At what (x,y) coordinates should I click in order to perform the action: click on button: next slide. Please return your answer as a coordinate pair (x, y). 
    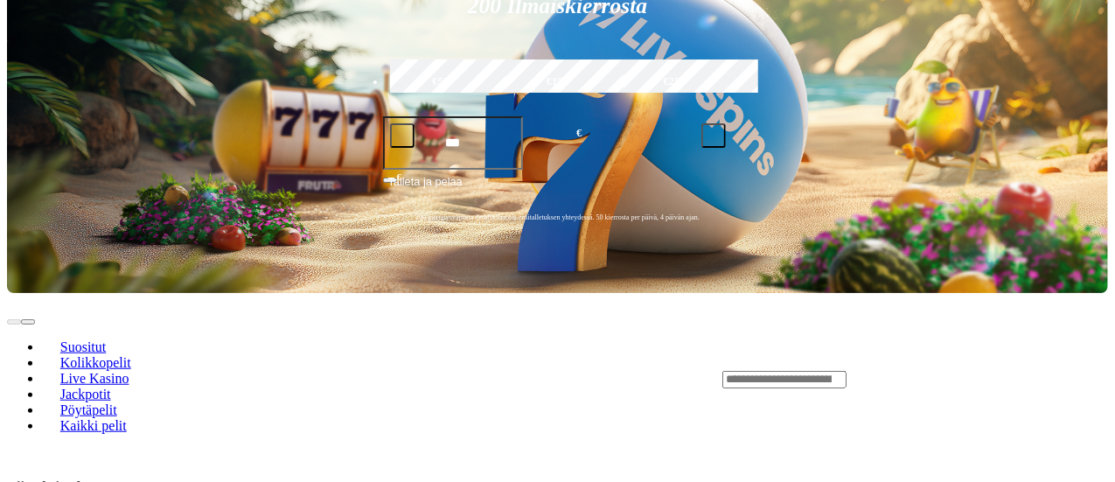
    Looking at the image, I should click on (28, 322).